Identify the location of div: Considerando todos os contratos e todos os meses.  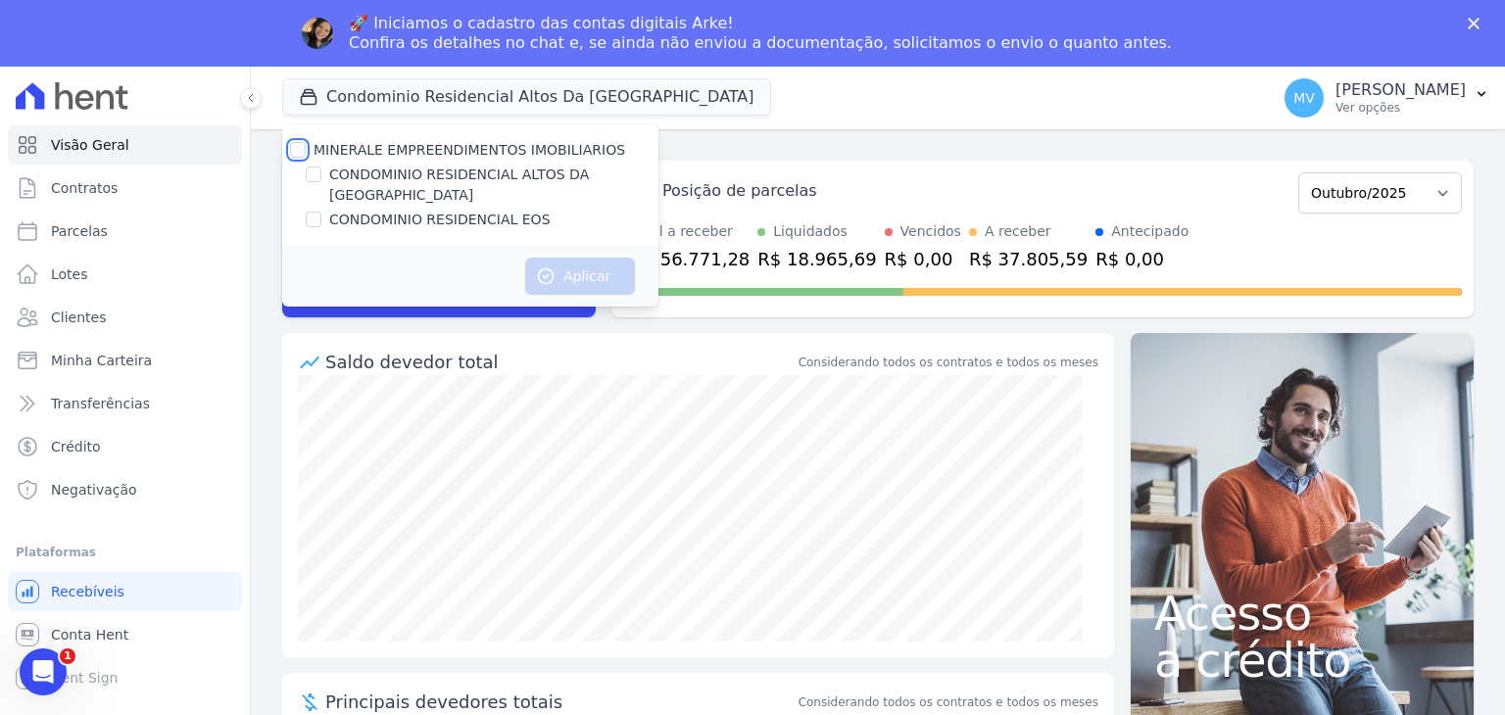
(948, 362).